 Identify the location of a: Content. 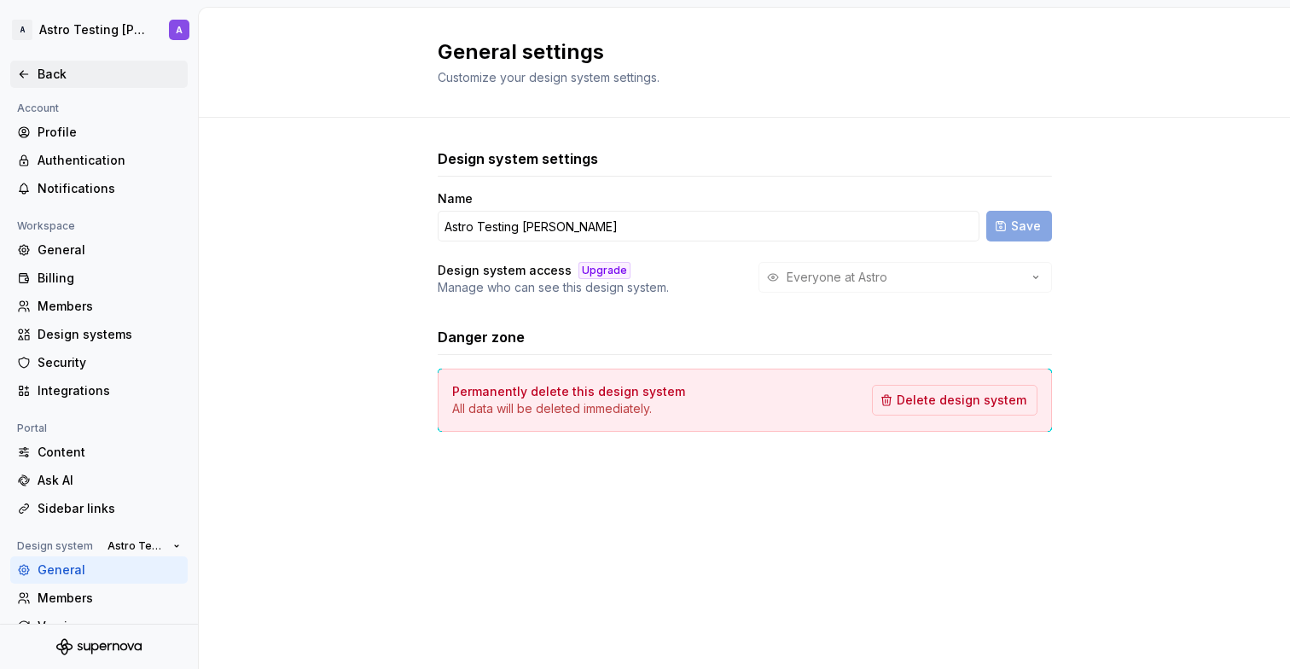
(99, 452).